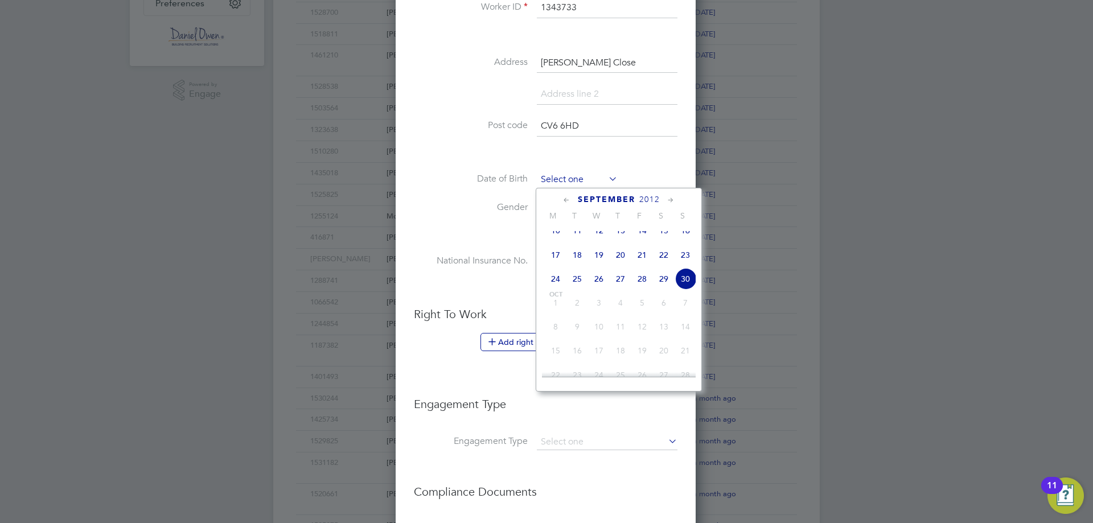  I want to click on span: 7, so click(685, 303).